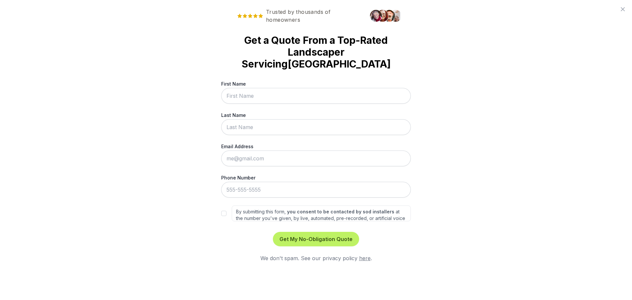  Describe the element at coordinates (316, 84) in the screenshot. I see `label: First Name` at that location.